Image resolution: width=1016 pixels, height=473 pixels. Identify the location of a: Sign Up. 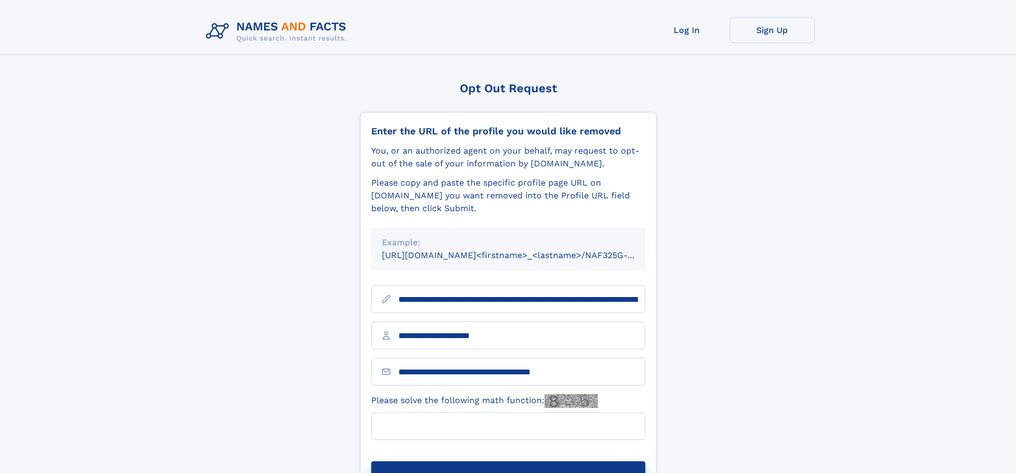
(772, 30).